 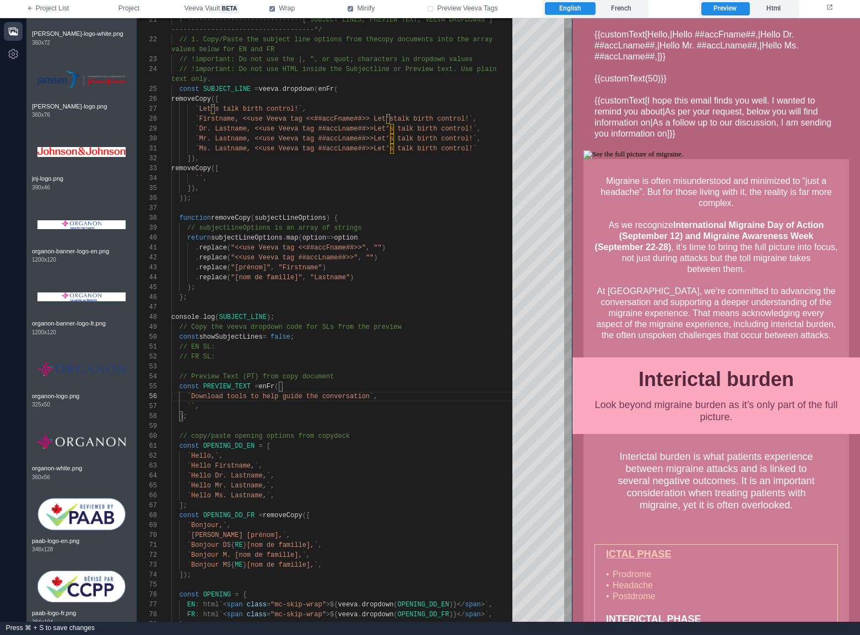 I want to click on div: 22, so click(x=147, y=40).